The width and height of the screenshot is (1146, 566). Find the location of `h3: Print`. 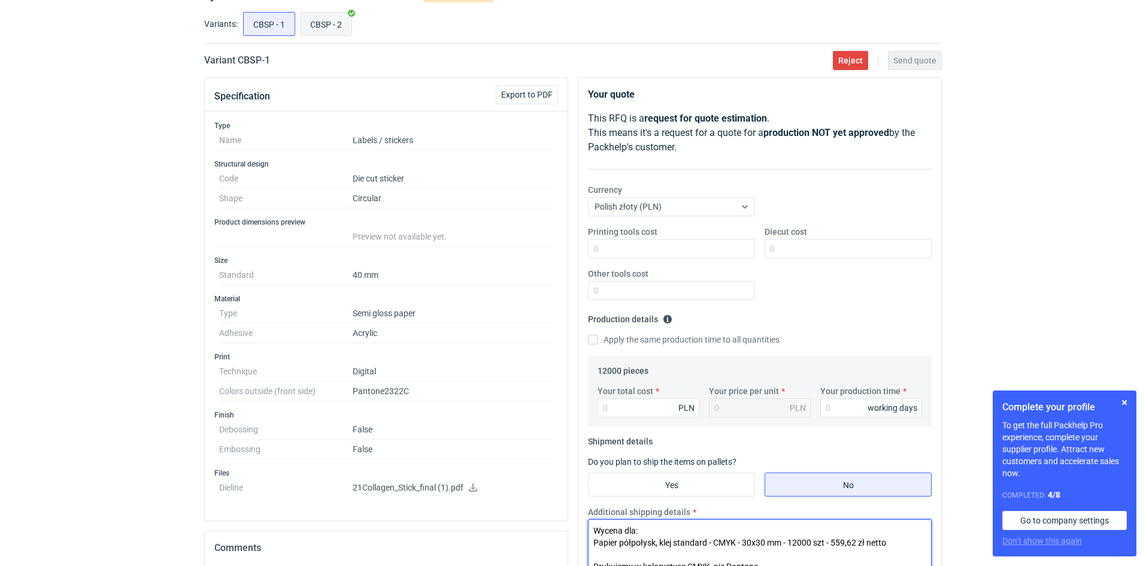

h3: Print is located at coordinates (386, 357).